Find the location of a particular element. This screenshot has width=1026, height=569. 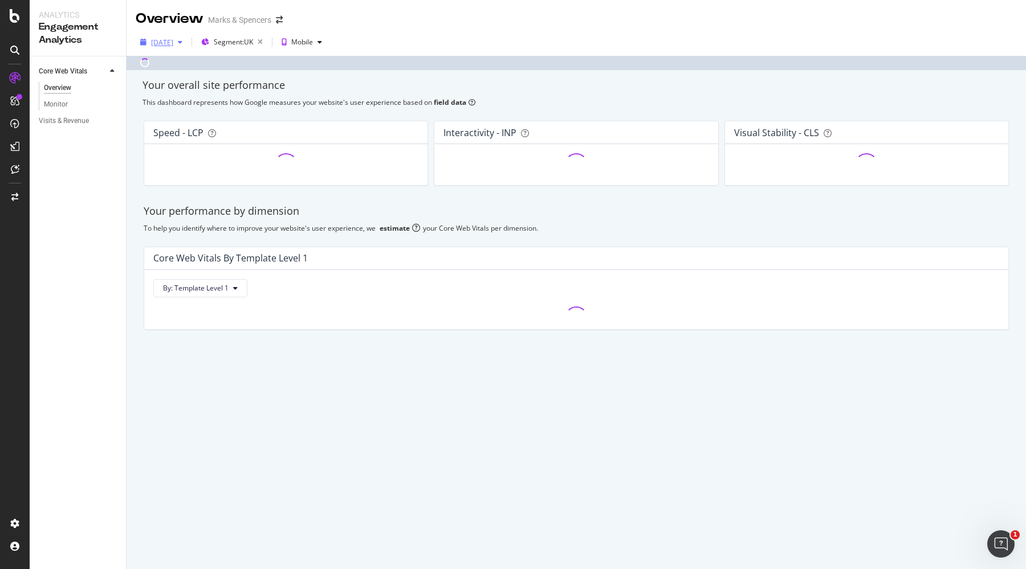

span: By: Template Level 1 is located at coordinates (195, 288).